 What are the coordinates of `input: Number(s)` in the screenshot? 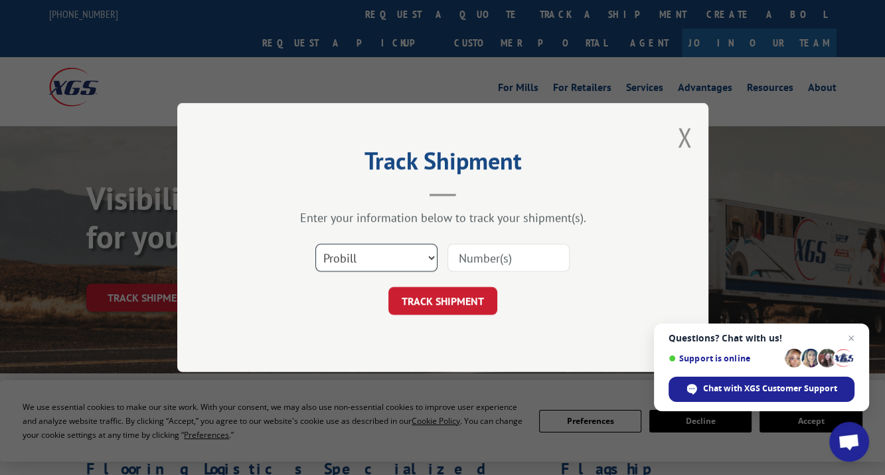 It's located at (509, 258).